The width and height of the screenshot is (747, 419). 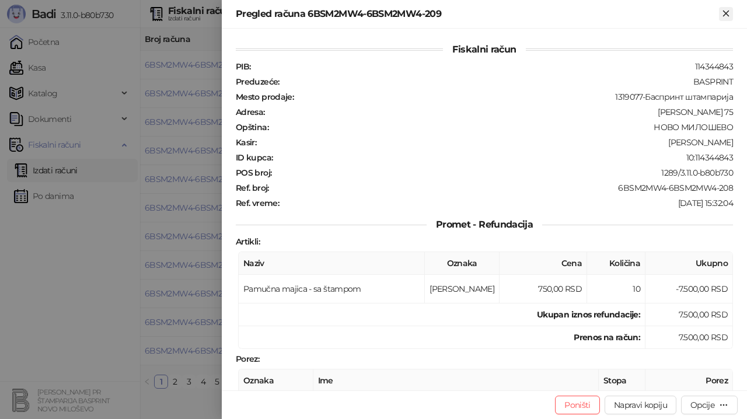 I want to click on strong: Preduzeće :, so click(x=257, y=82).